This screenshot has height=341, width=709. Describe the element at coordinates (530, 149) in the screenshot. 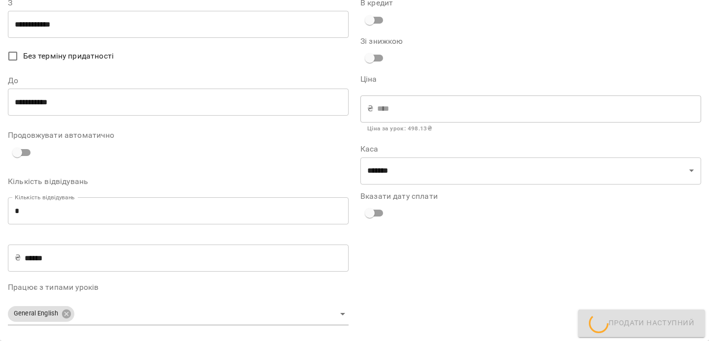

I see `label: Каса` at that location.